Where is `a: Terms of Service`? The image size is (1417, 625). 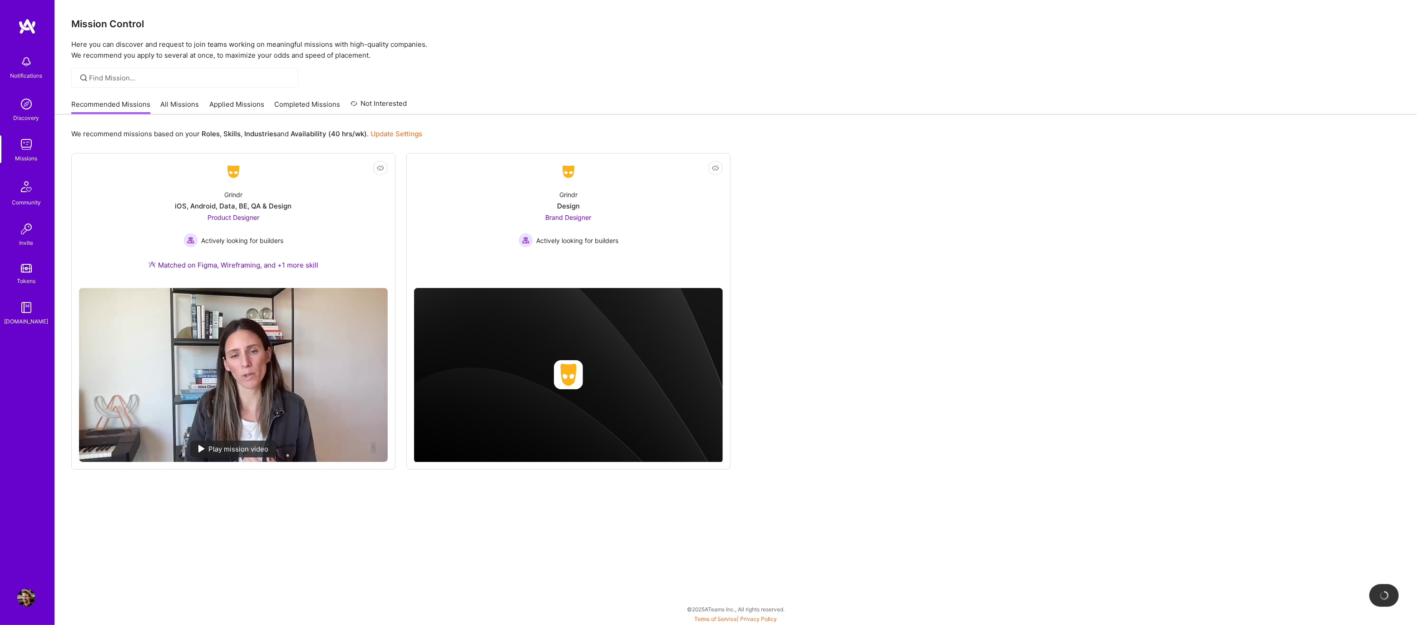 a: Terms of Service is located at coordinates (716, 619).